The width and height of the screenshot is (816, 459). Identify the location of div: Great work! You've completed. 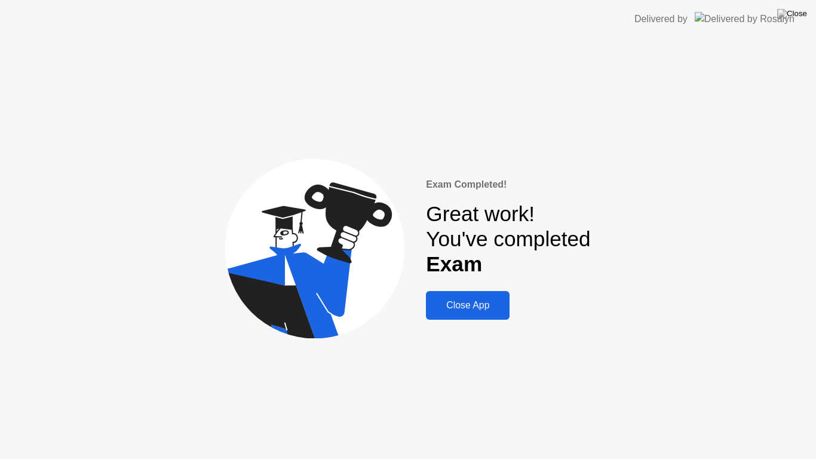
(508, 239).